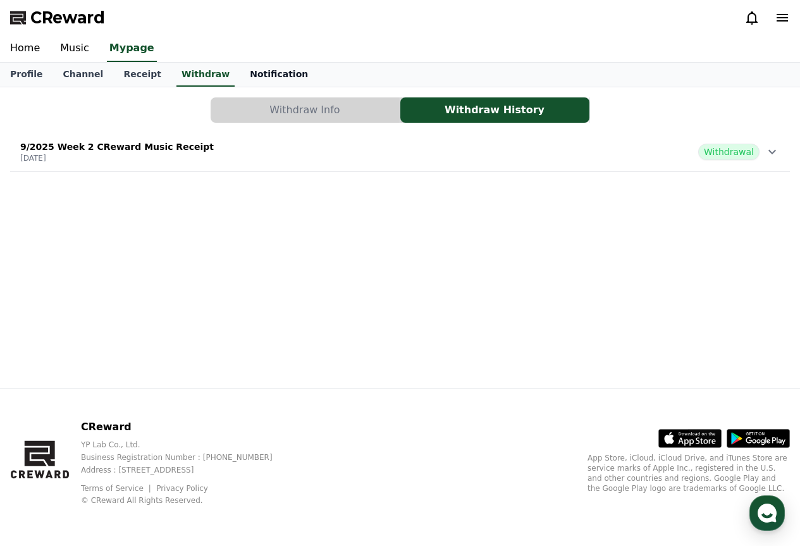 This screenshot has width=800, height=546. What do you see at coordinates (44, 417) in the screenshot?
I see `a: Home` at bounding box center [44, 417].